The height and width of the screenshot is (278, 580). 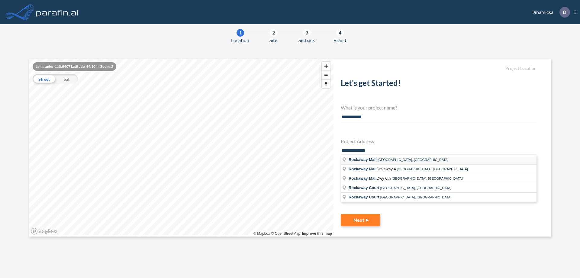 What do you see at coordinates (438, 107) in the screenshot?
I see `h4: What is your project name?` at bounding box center [438, 107].